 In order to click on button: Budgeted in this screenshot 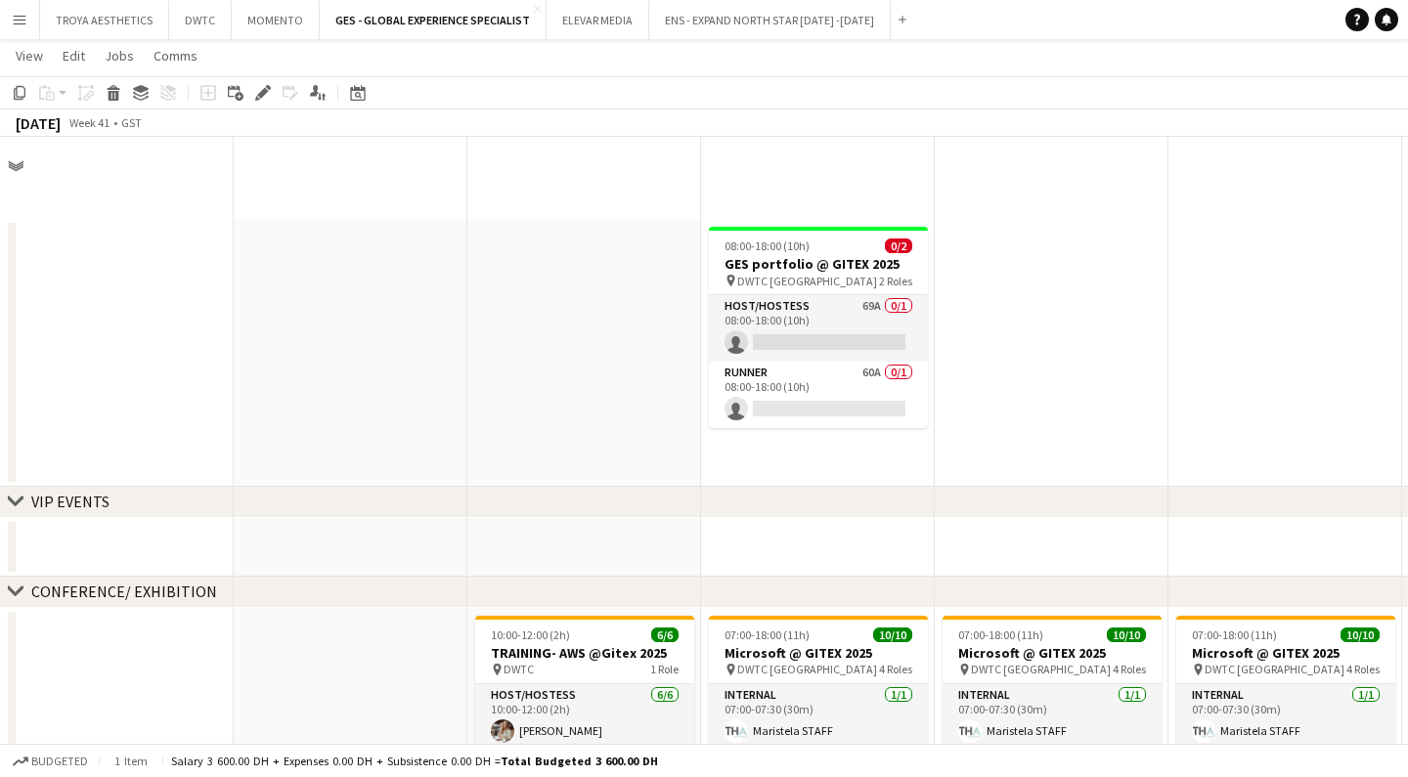, I will do `click(50, 762)`.